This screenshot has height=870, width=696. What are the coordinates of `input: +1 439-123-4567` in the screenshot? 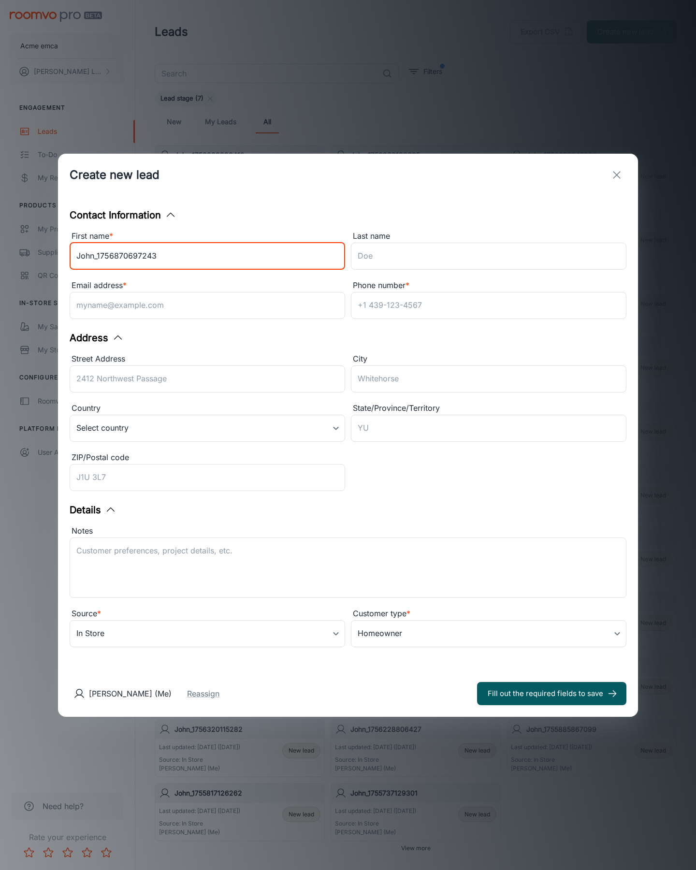 It's located at (488, 305).